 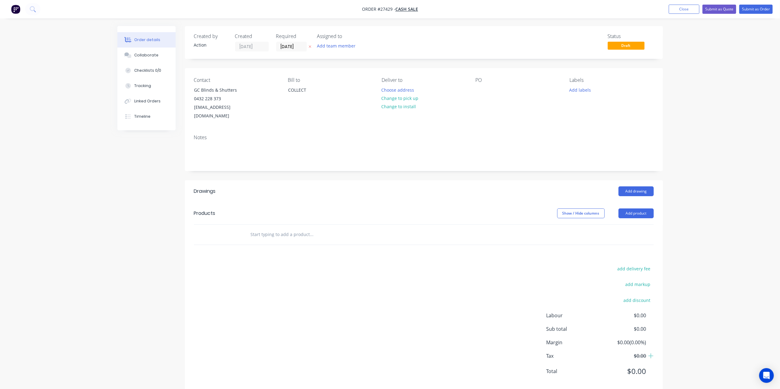 I want to click on button: Order details, so click(x=147, y=40).